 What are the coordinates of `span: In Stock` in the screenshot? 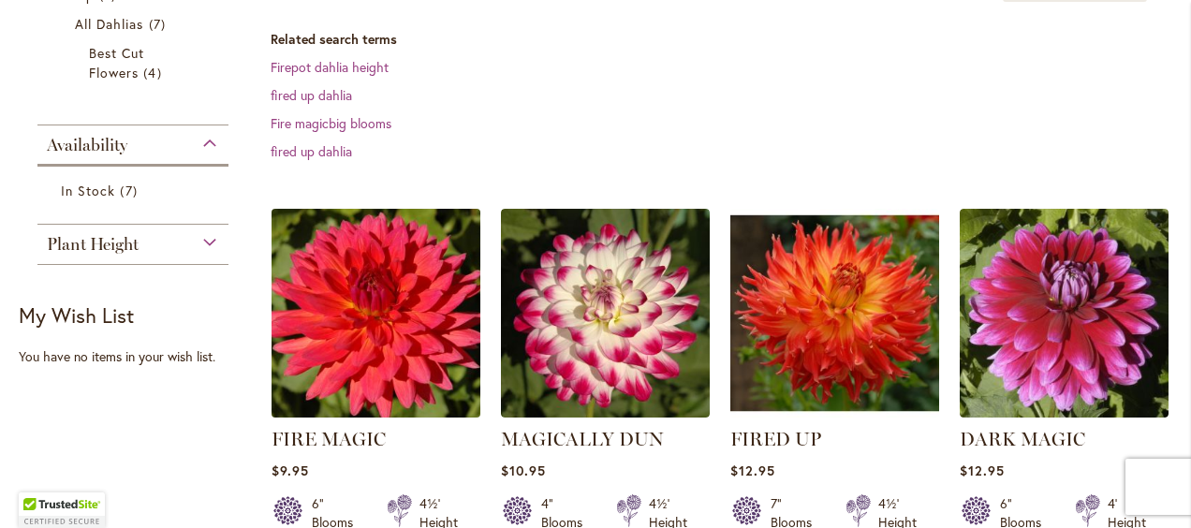 It's located at (88, 190).